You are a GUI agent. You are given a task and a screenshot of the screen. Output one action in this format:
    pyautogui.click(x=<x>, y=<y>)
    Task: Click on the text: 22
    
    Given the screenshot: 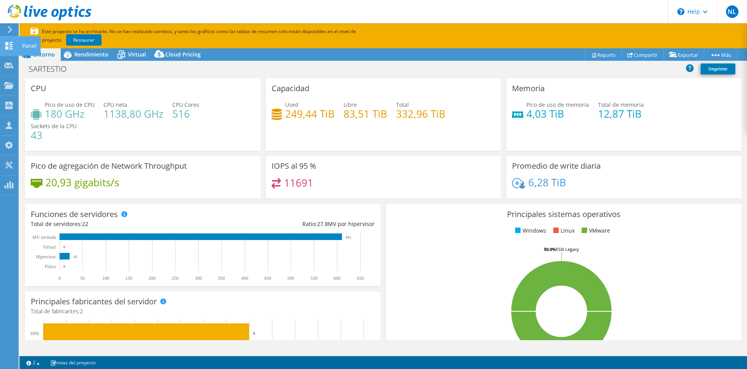 What is the action you would take?
    pyautogui.click(x=75, y=257)
    